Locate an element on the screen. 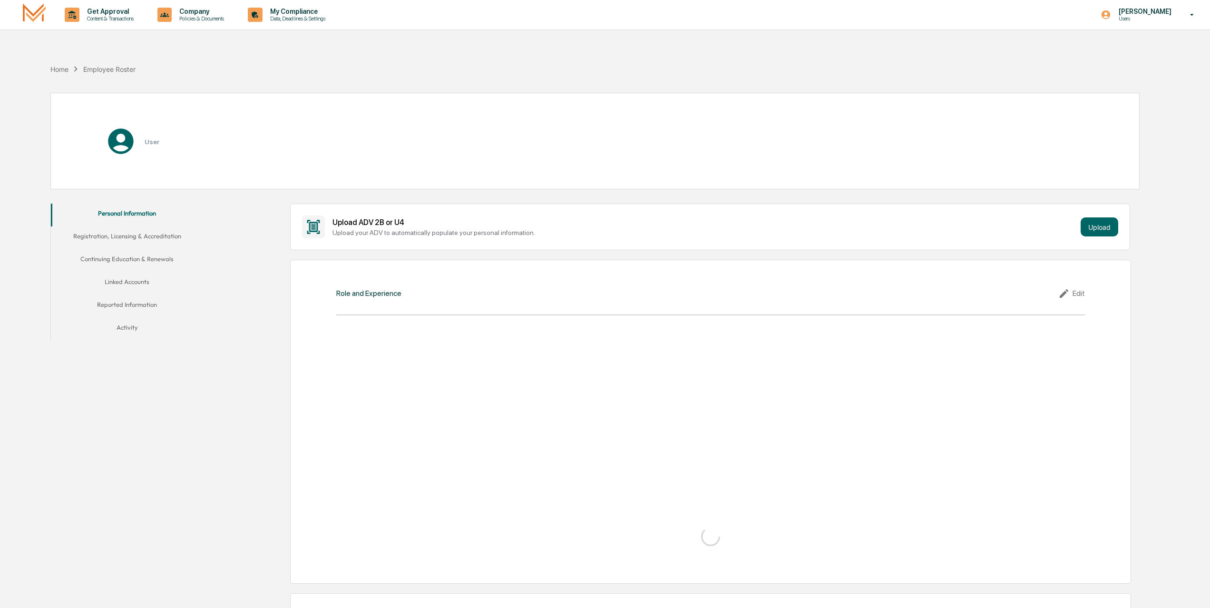 The image size is (1210, 608). button: Registration, Licensing & Accreditation is located at coordinates (127, 238).